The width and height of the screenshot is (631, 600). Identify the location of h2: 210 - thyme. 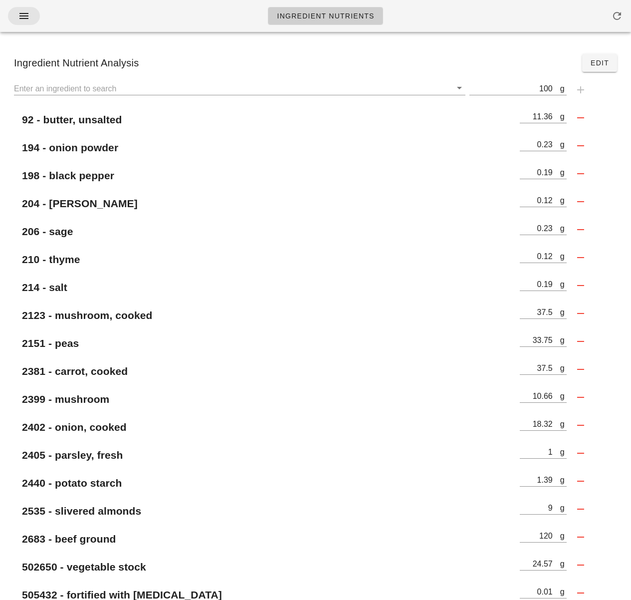
(51, 259).